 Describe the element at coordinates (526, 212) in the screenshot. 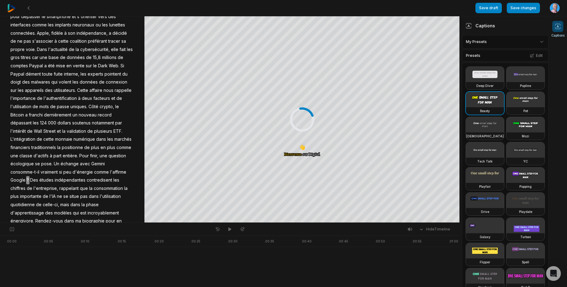

I see `h3: Playdate` at that location.